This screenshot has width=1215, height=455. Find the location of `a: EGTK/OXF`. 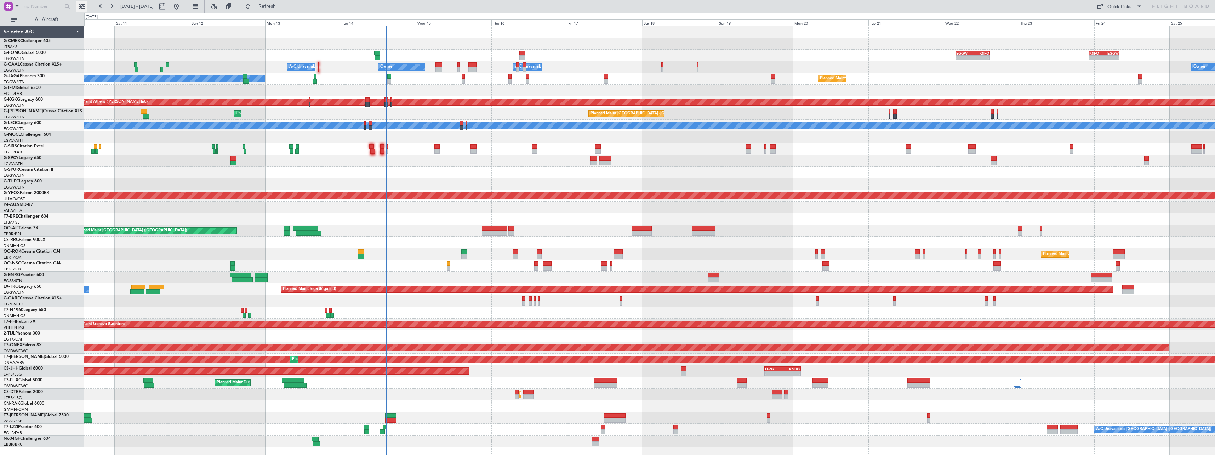

a: EGTK/OXF is located at coordinates (13, 339).